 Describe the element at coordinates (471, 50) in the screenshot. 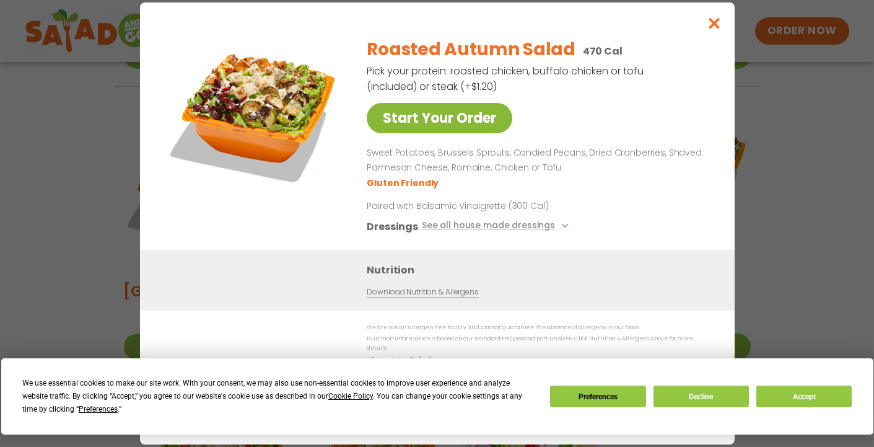

I see `h2: Roasted Autumn Salad` at that location.